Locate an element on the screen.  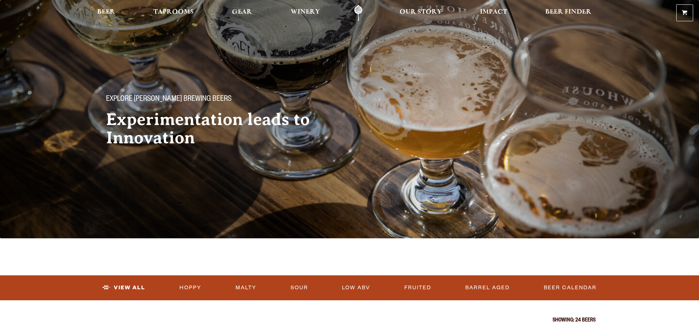
span: Gear is located at coordinates (242, 12).